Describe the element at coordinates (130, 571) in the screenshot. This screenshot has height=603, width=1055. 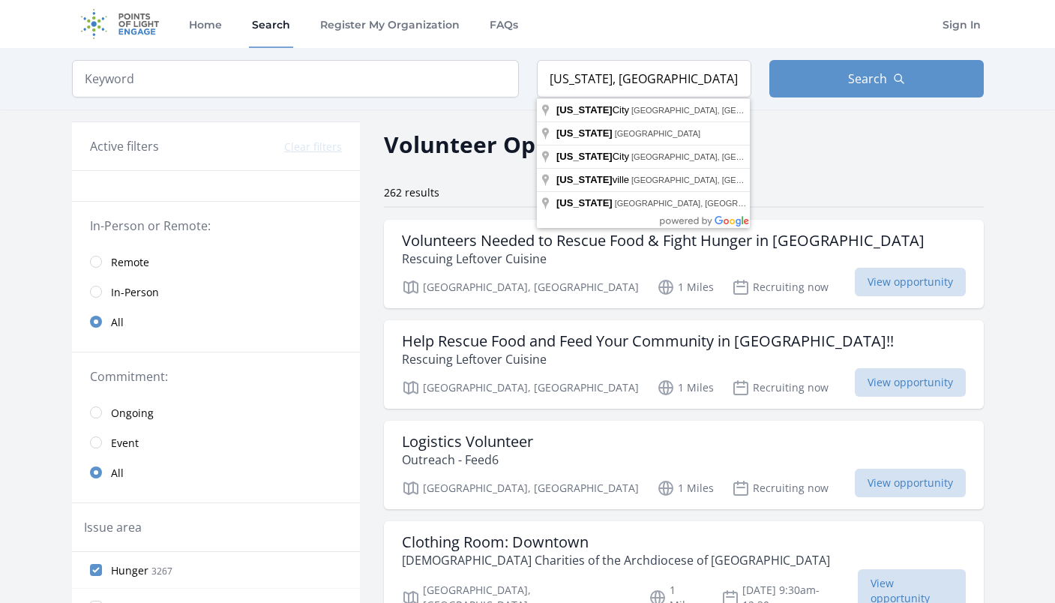
I see `span: Hunger` at that location.